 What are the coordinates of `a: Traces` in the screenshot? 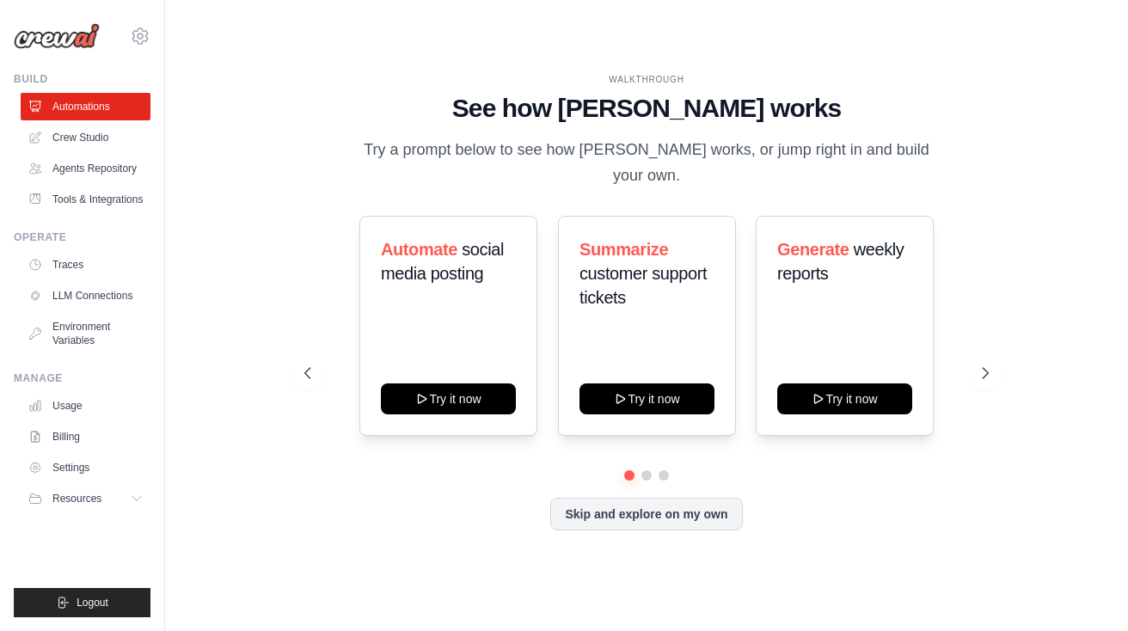 It's located at (85, 265).